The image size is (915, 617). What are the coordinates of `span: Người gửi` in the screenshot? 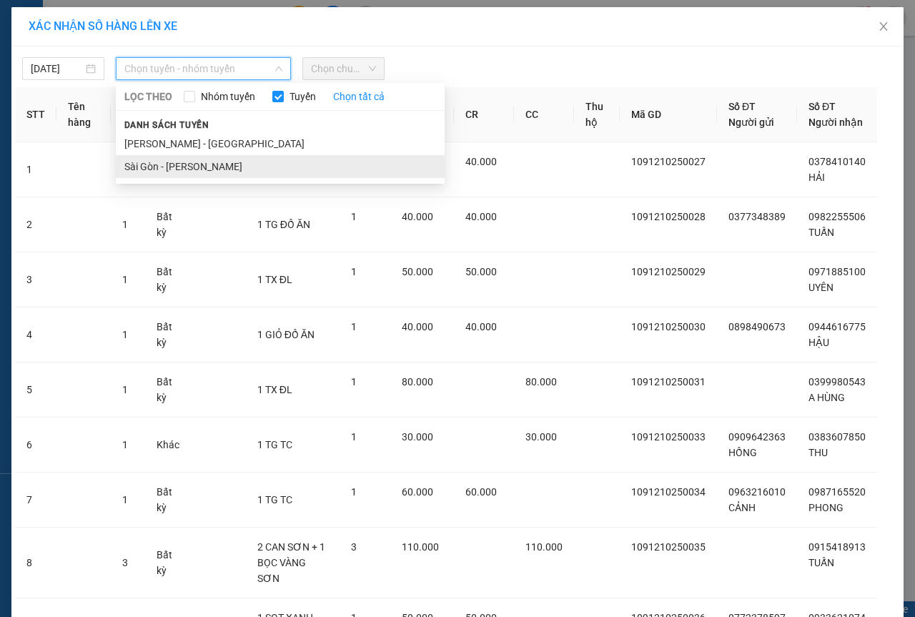 It's located at (751, 122).